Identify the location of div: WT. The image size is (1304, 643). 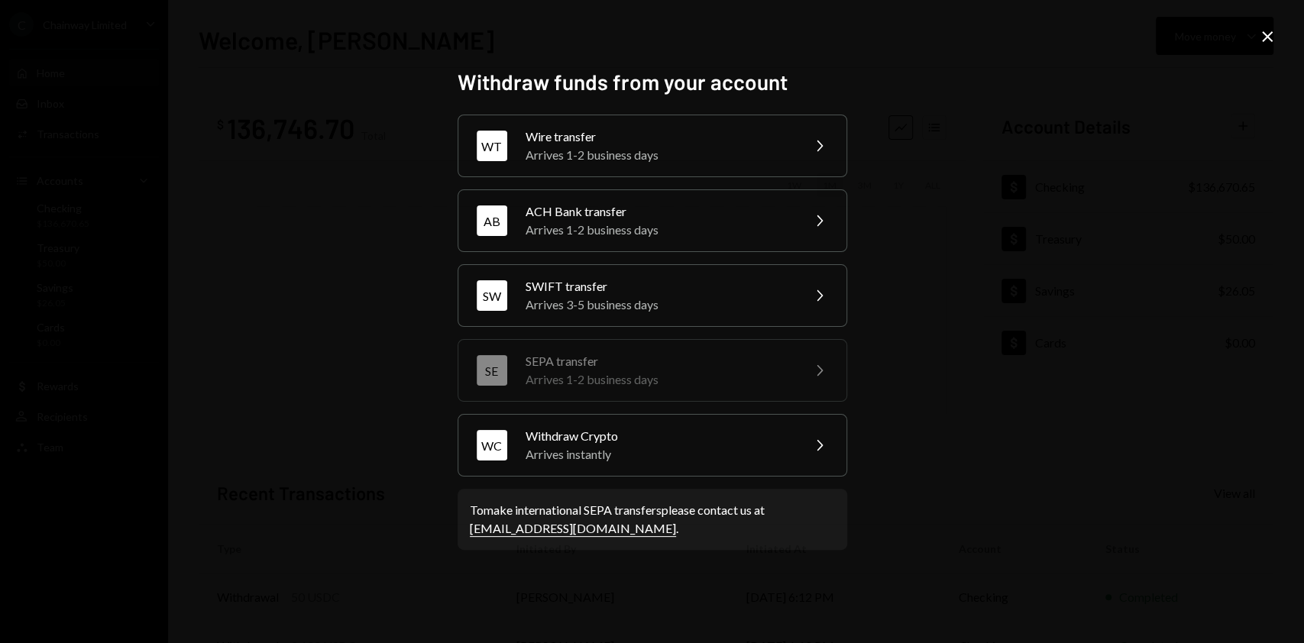
(492, 146).